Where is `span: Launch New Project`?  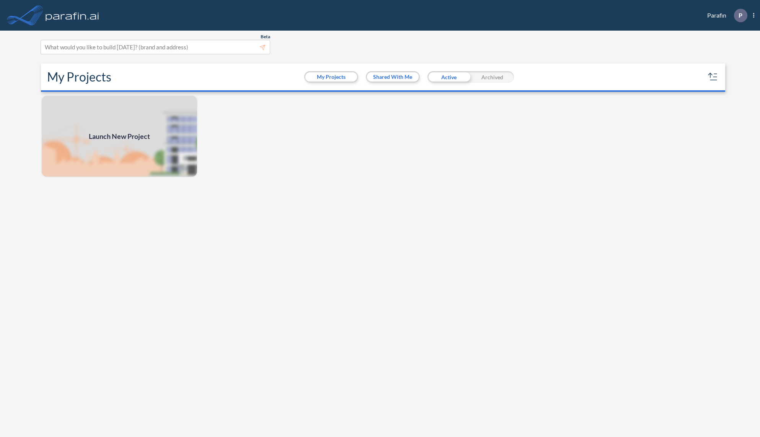 span: Launch New Project is located at coordinates (119, 136).